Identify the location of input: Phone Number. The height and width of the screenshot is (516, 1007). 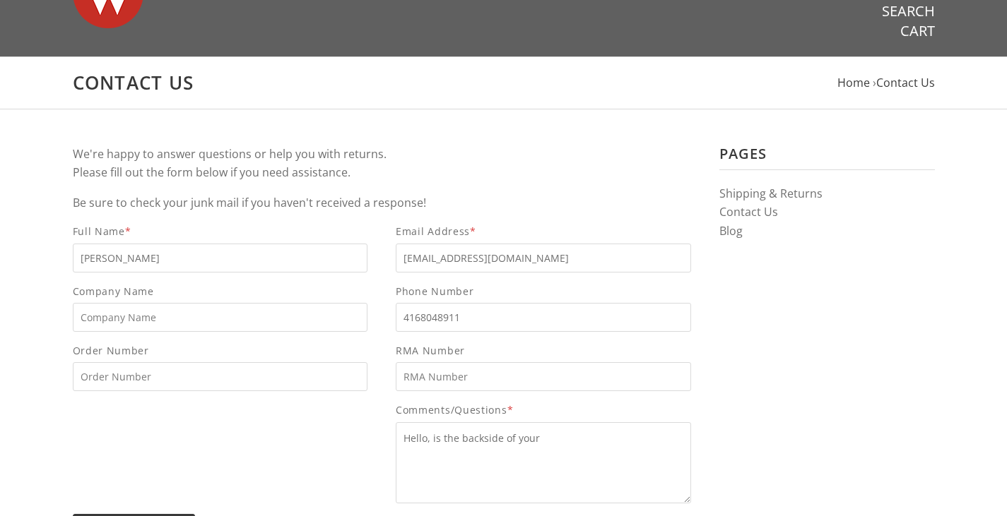
(543, 317).